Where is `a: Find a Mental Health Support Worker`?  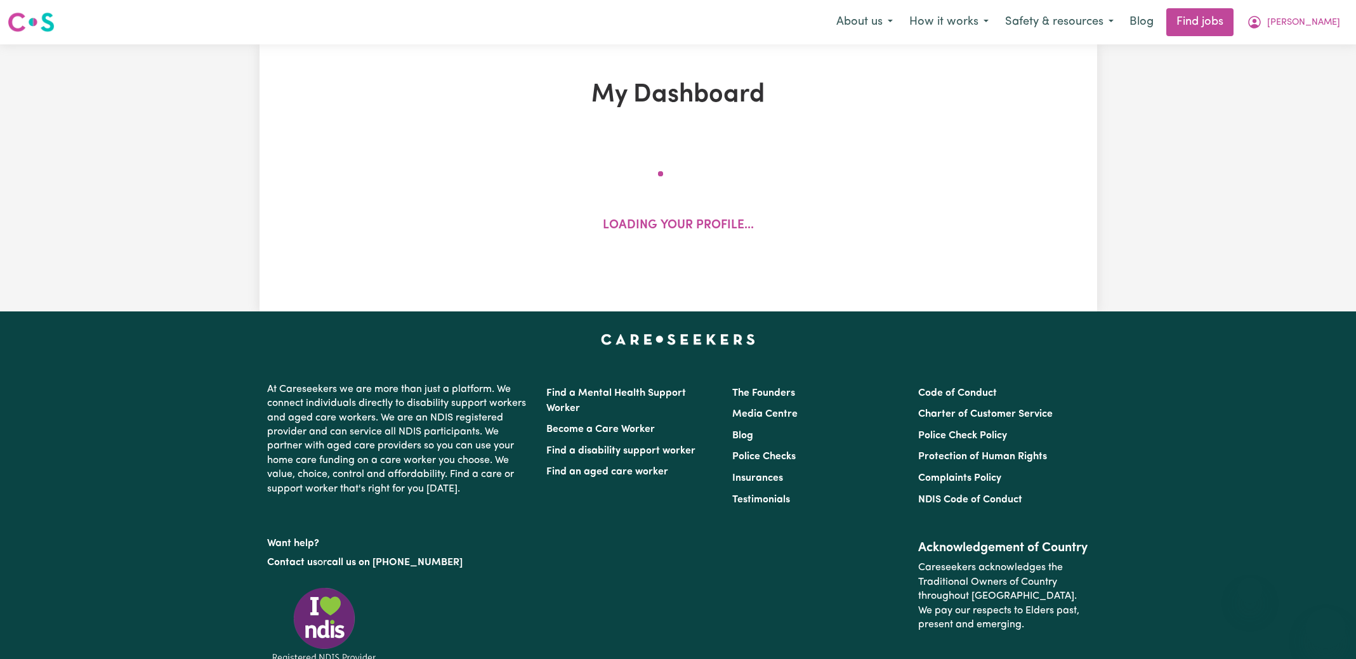 a: Find a Mental Health Support Worker is located at coordinates (616, 401).